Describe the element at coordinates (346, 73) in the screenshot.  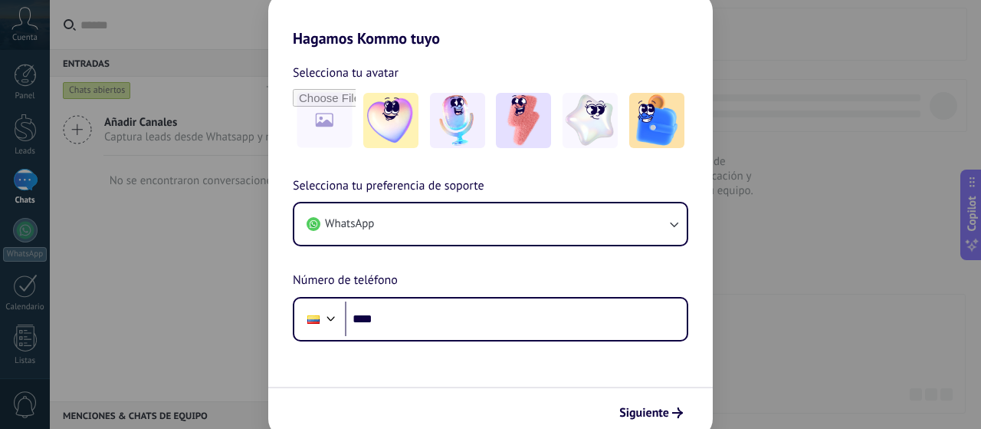
I see `span: Selecciona tu avatar` at that location.